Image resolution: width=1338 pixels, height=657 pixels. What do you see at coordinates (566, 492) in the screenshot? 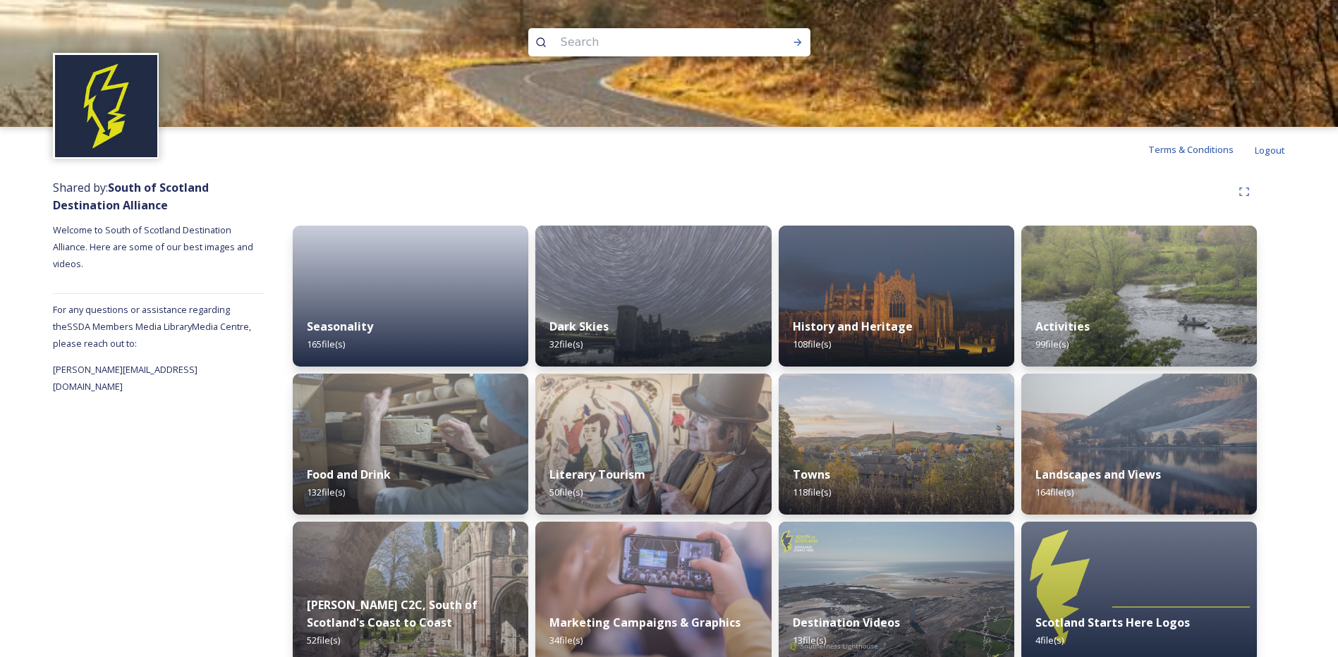
I see `span: 50 file(s)` at bounding box center [566, 492].